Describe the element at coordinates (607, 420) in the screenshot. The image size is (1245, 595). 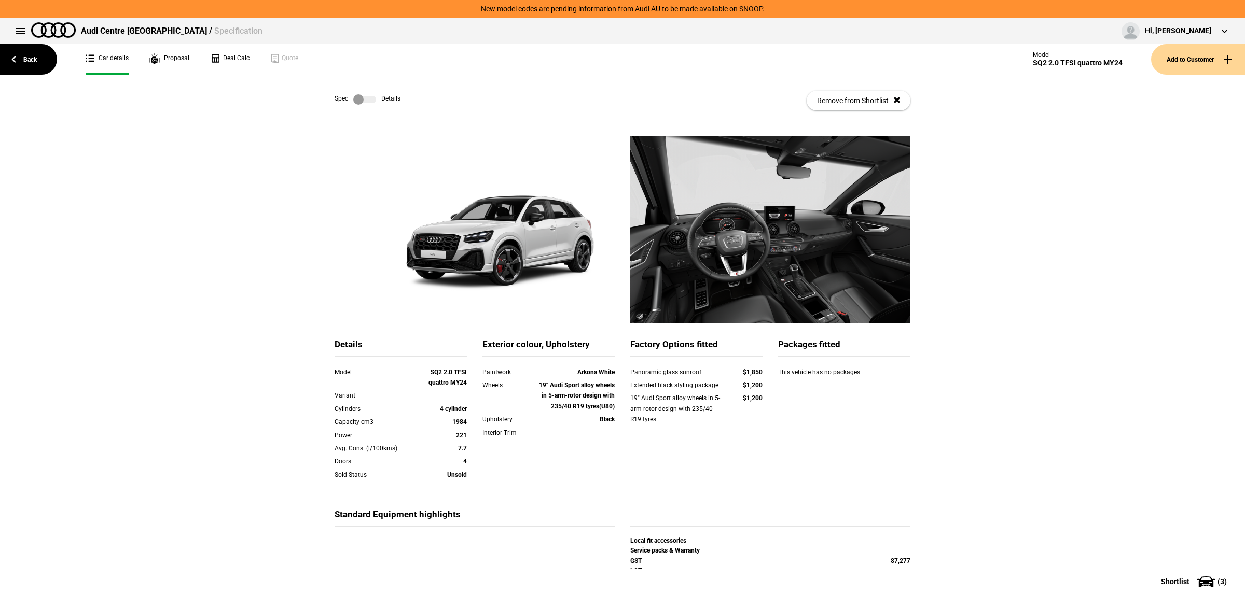
I see `strong: Black` at that location.